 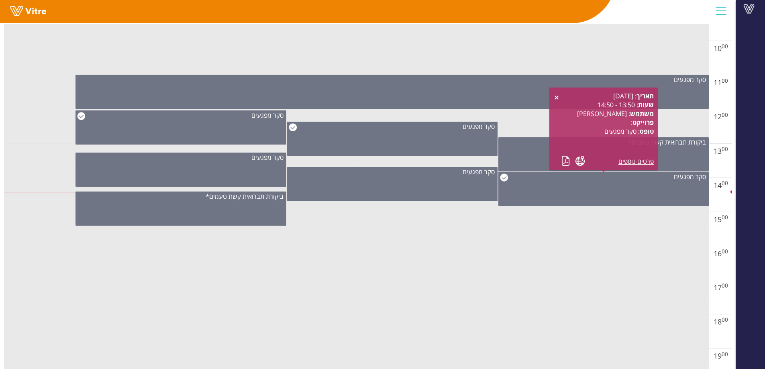 I want to click on a: פרטים נוספים, so click(x=636, y=162).